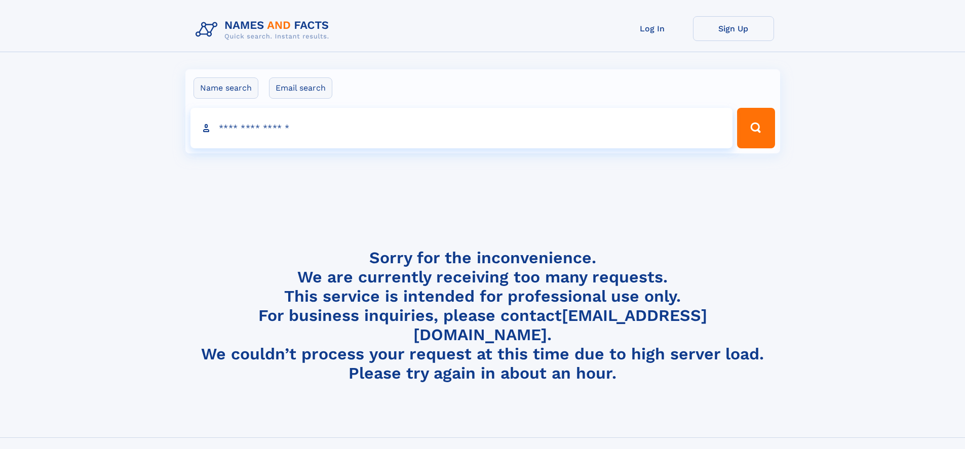  I want to click on img: Logo Names and Facts, so click(264, 30).